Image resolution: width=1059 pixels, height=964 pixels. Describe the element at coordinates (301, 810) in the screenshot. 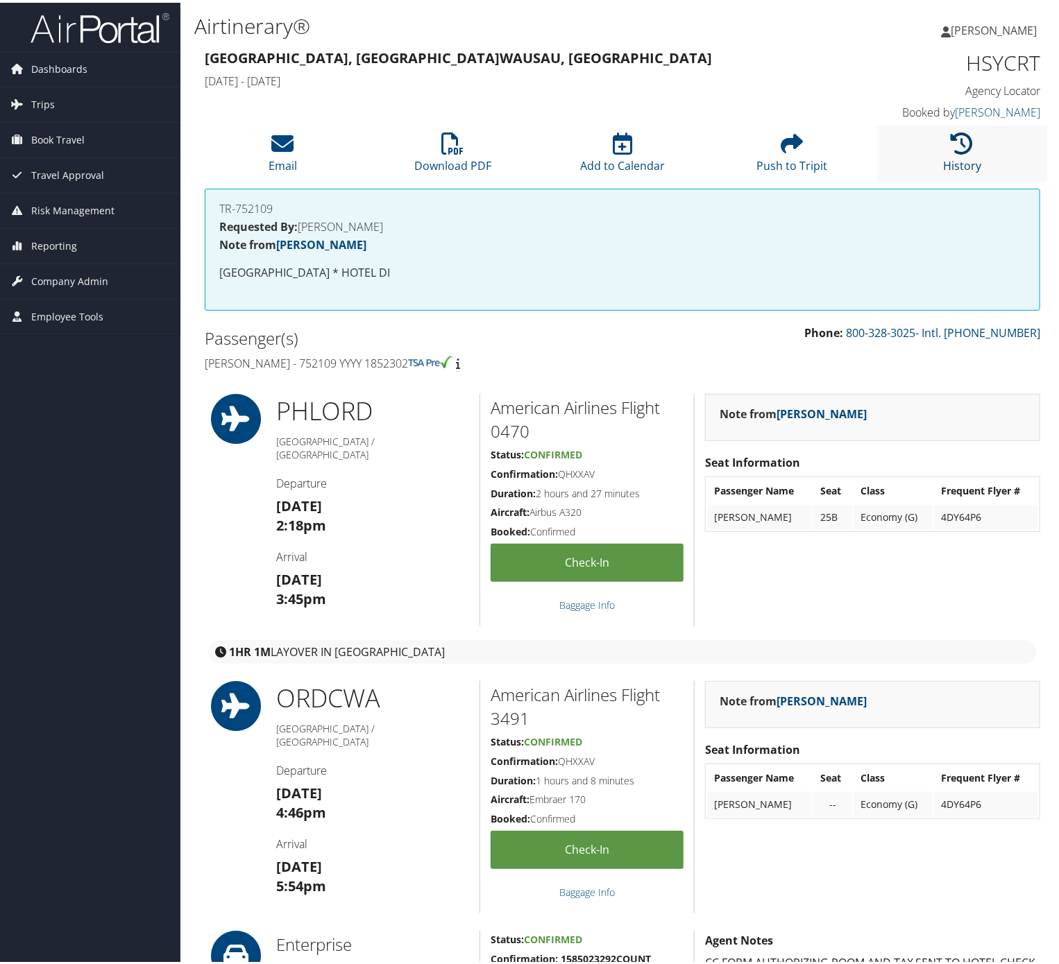

I see `strong: 4:46pm` at that location.